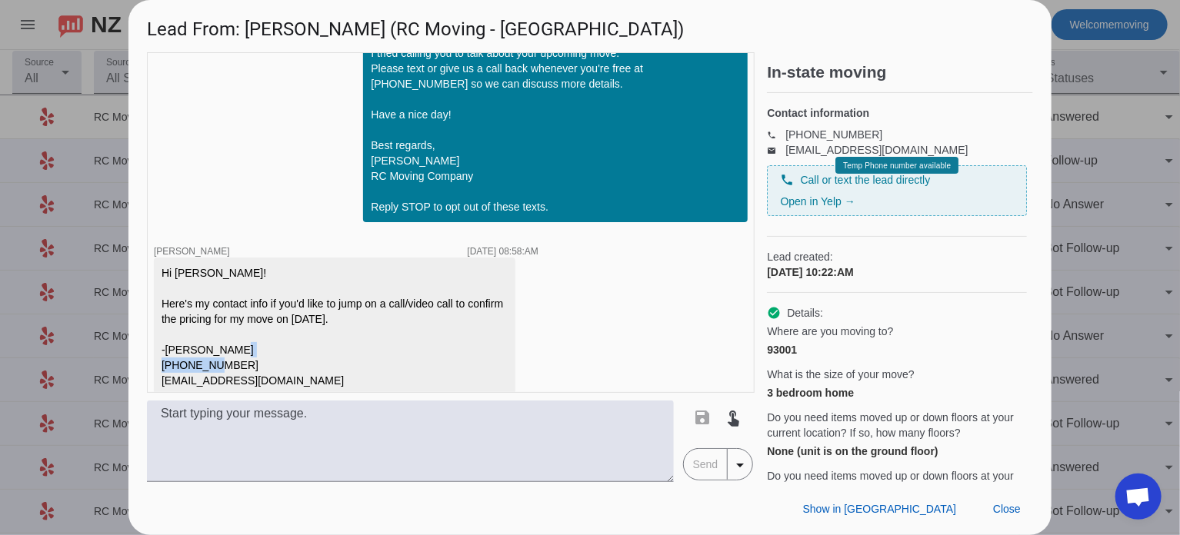 The height and width of the screenshot is (535, 1180). I want to click on mat-icon: check_circle, so click(774, 313).